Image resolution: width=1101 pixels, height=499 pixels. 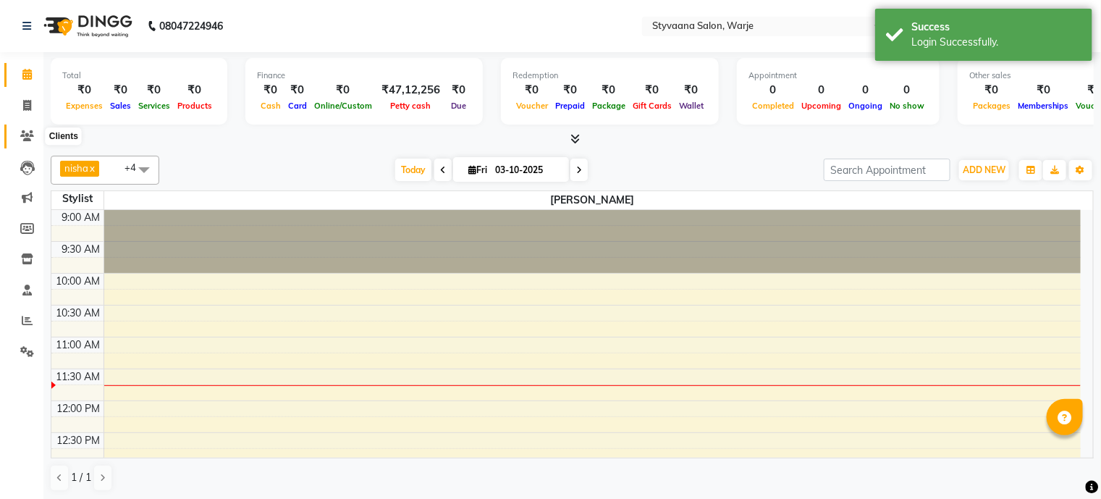 I want to click on div: Finance, so click(x=364, y=75).